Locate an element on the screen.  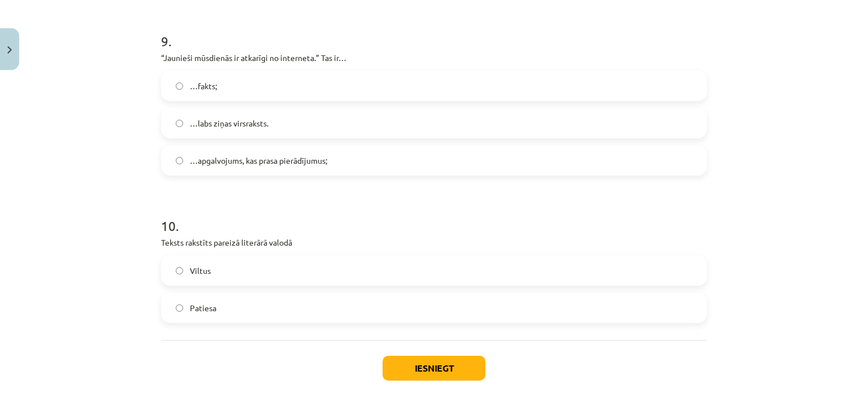
input: …labs ziņas virsraksts. is located at coordinates (179, 123).